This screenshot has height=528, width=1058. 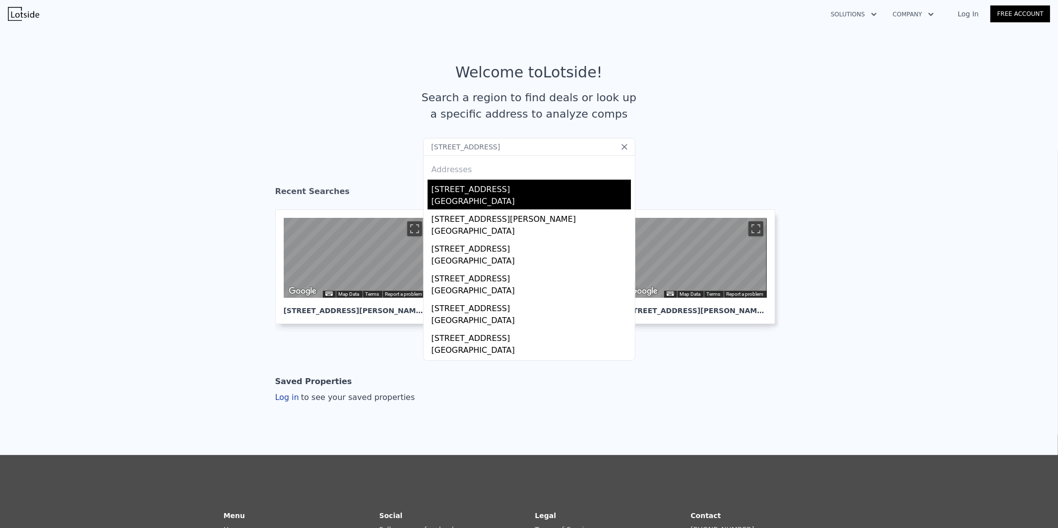 What do you see at coordinates (314, 382) in the screenshot?
I see `div: Saved Properties` at bounding box center [314, 382].